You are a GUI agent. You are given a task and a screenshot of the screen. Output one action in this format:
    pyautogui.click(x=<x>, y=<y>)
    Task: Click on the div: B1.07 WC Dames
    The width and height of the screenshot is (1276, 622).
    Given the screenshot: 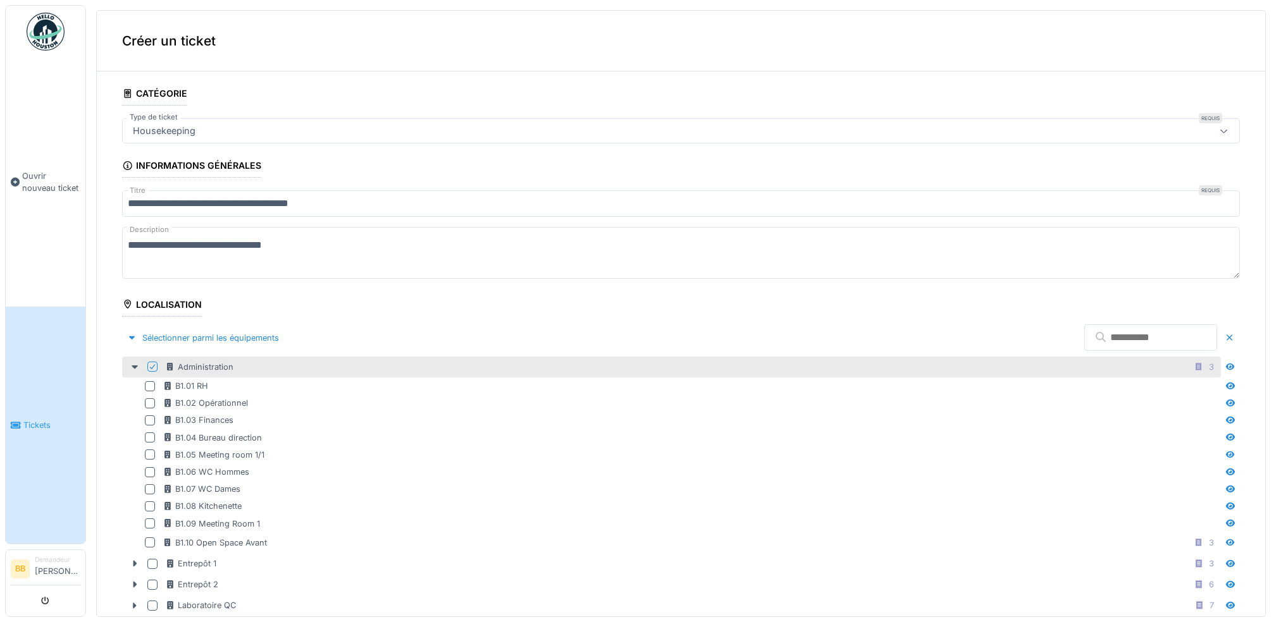 What is the action you would take?
    pyautogui.click(x=201, y=489)
    